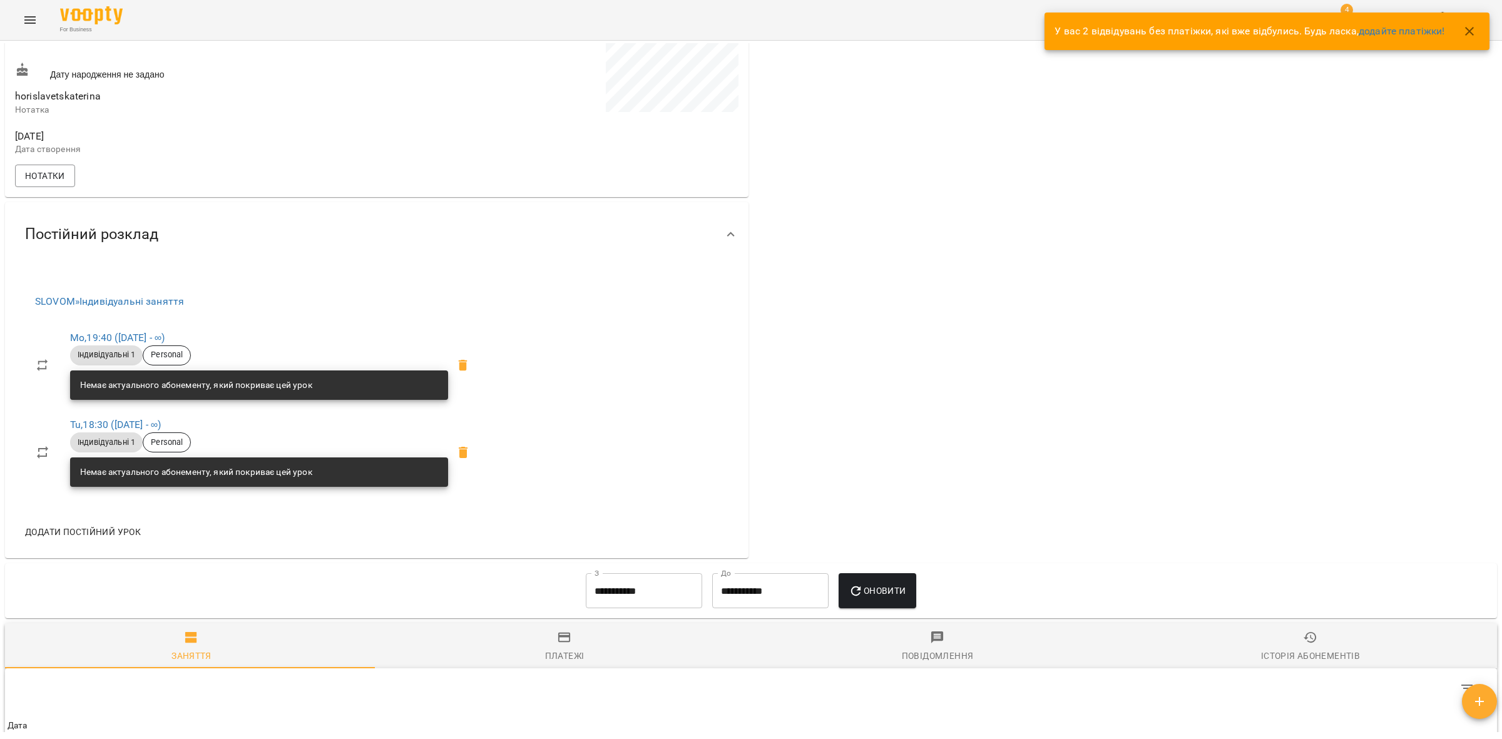 This screenshot has width=1502, height=739. What do you see at coordinates (45, 176) in the screenshot?
I see `button: Нотатки` at bounding box center [45, 176].